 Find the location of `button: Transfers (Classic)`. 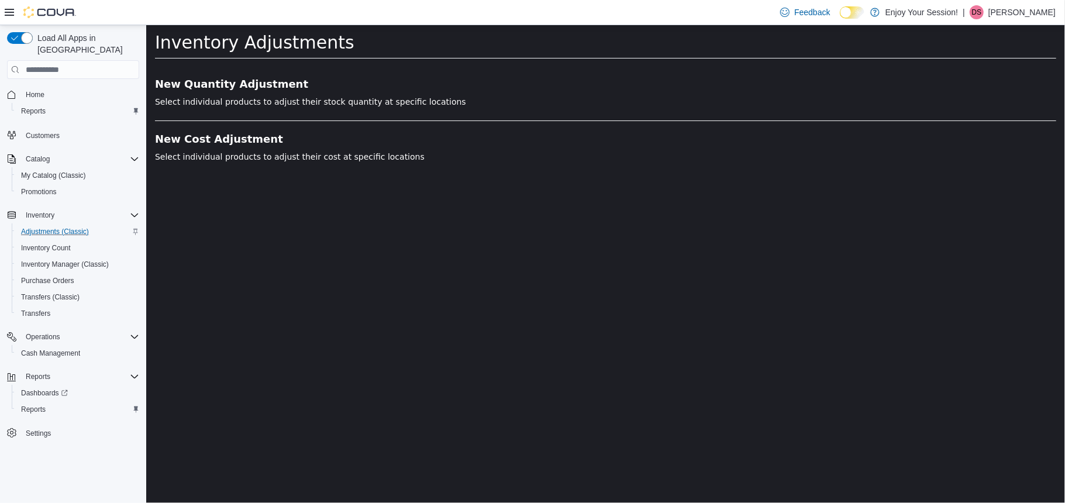

button: Transfers (Classic) is located at coordinates (78, 297).